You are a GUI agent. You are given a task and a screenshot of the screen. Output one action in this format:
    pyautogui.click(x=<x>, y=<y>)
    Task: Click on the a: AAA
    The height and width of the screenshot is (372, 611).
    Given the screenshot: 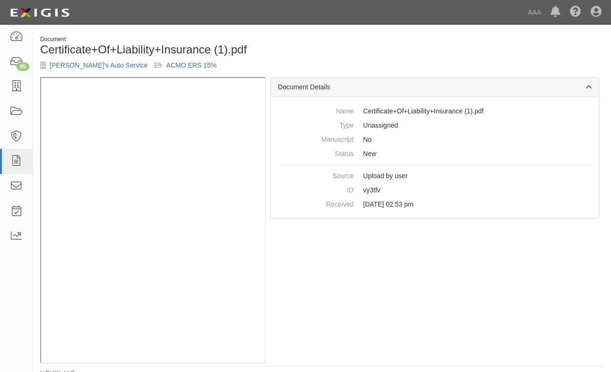 What is the action you would take?
    pyautogui.click(x=534, y=12)
    